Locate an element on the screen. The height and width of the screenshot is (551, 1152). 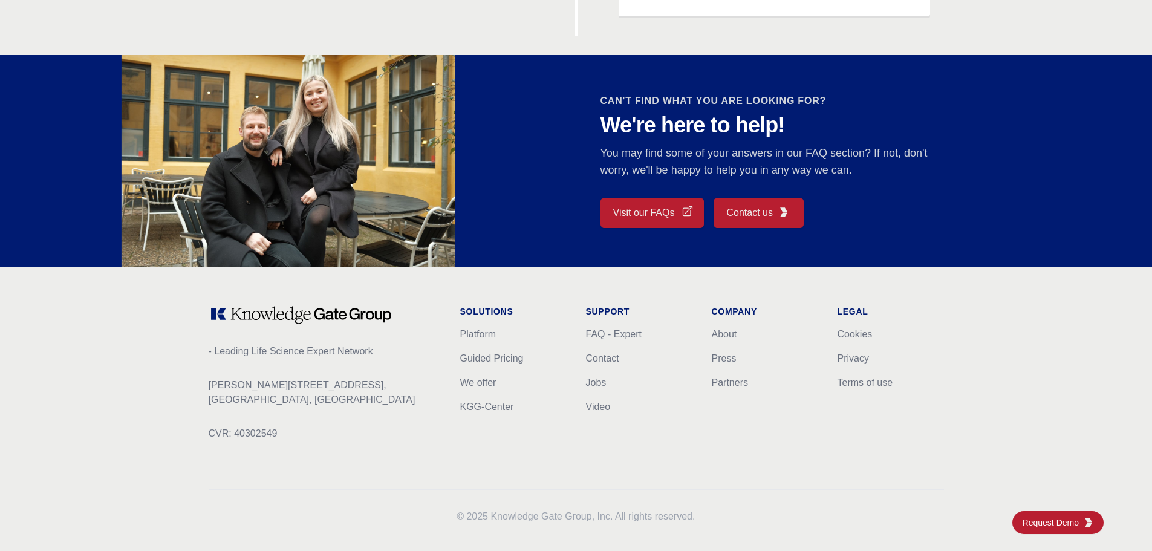
h1: Solutions is located at coordinates (513, 311).